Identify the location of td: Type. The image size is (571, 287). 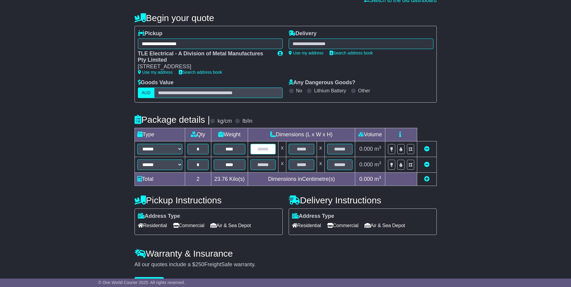
(160, 135).